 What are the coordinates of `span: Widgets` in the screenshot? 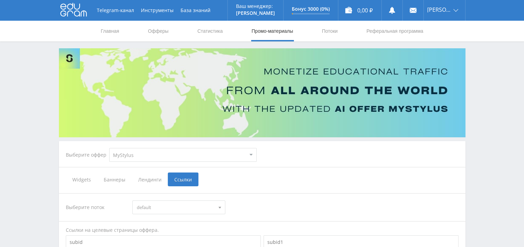 It's located at (81, 179).